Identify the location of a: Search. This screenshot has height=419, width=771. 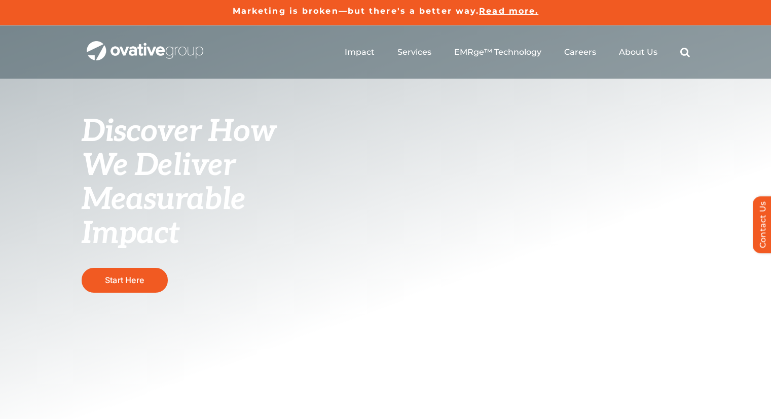
(685, 52).